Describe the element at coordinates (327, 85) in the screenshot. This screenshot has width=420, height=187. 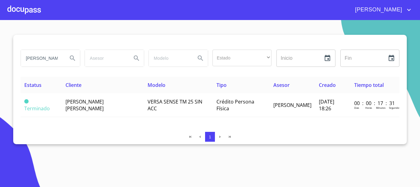
I see `span: Creado` at that location.